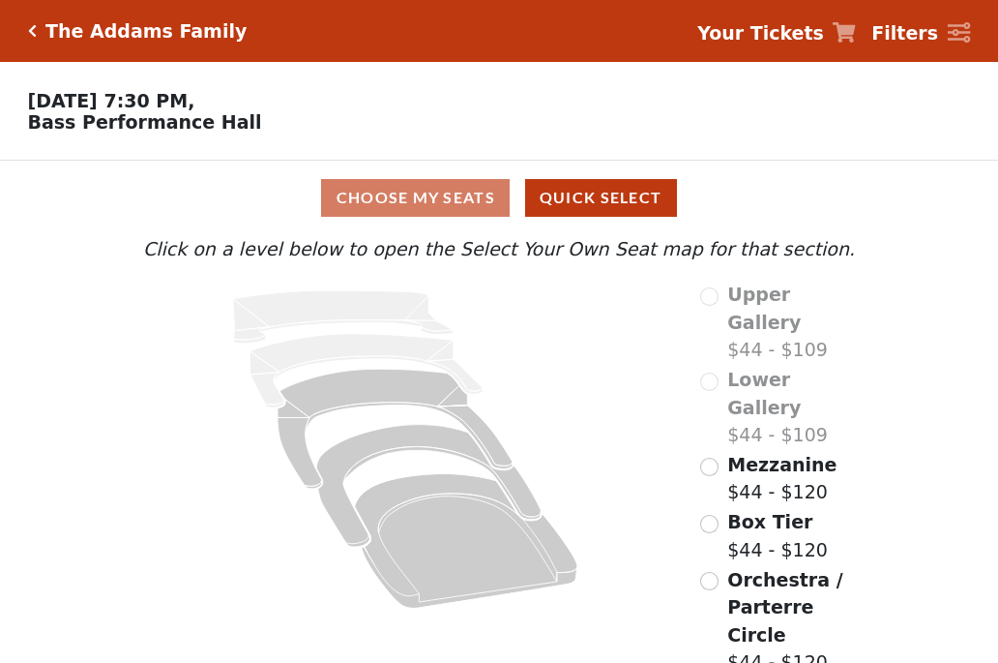  What do you see at coordinates (782, 464) in the screenshot?
I see `span: Mezzanine` at bounding box center [782, 464].